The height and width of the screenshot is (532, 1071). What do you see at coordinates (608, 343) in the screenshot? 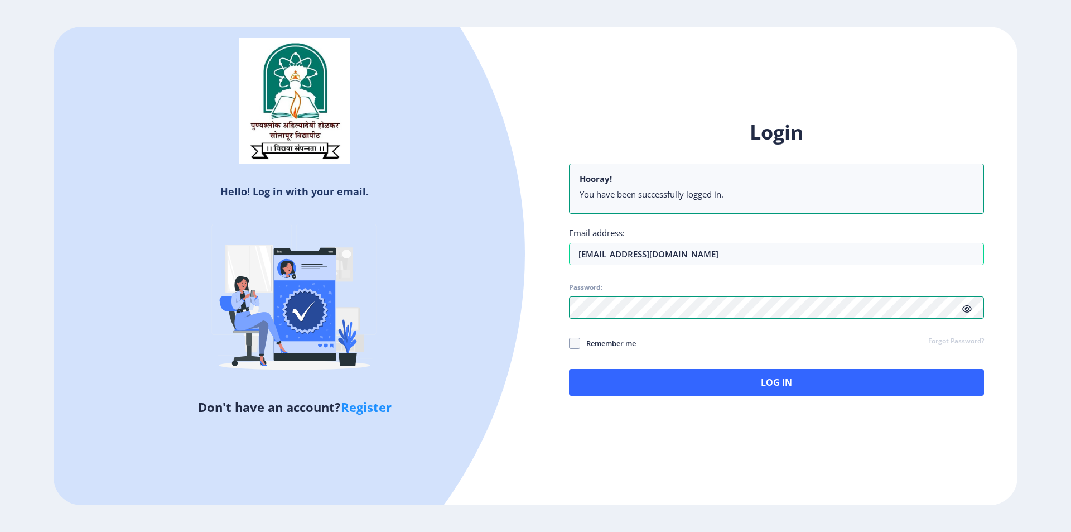
I see `span: Remember me` at bounding box center [608, 343].